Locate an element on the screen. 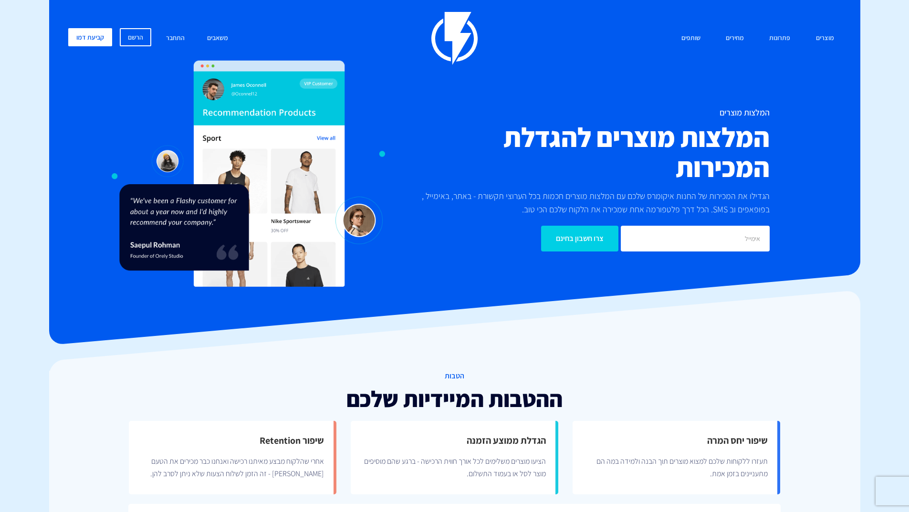 The height and width of the screenshot is (512, 909). h2: המלצות מוצרים להגדלת המכירות is located at coordinates (583, 152).